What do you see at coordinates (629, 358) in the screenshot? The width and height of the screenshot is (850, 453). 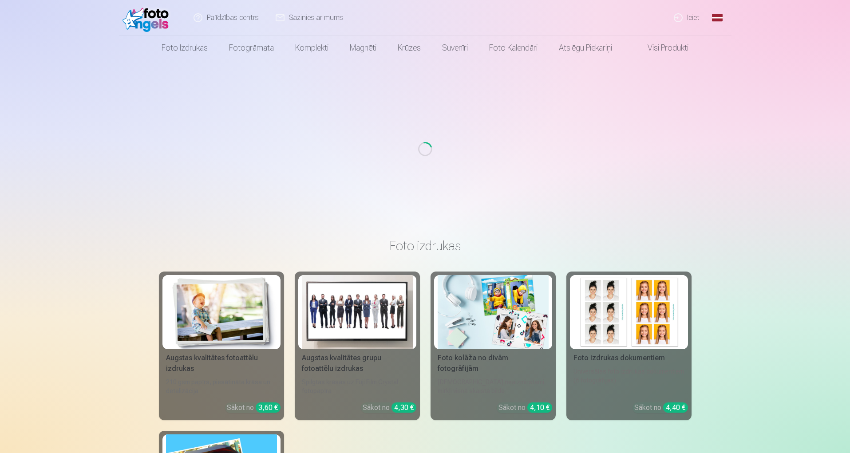 I see `div: Foto izdrukas dokumentiem` at bounding box center [629, 358].